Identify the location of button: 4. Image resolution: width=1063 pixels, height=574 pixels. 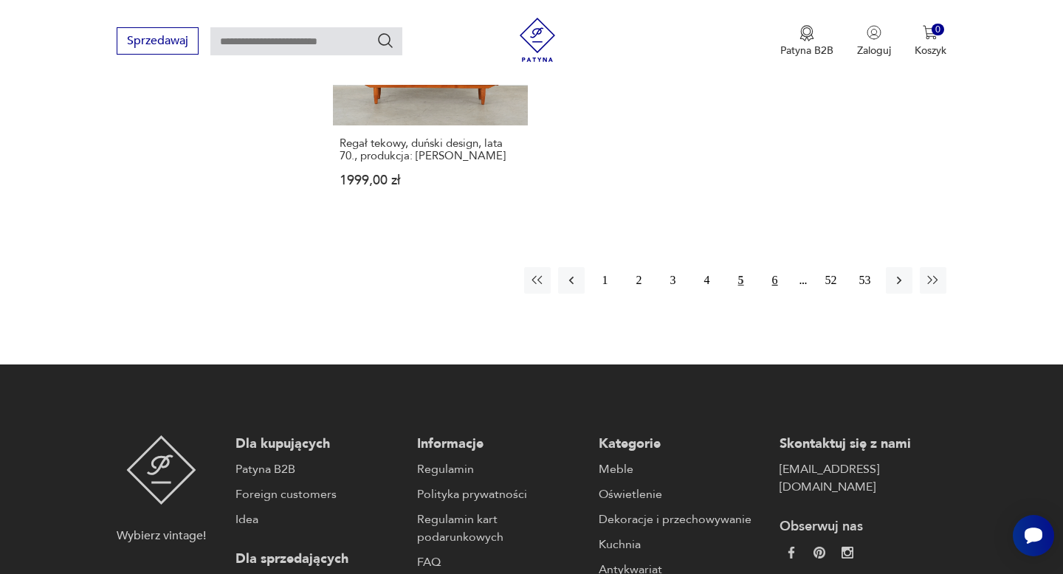
(707, 281).